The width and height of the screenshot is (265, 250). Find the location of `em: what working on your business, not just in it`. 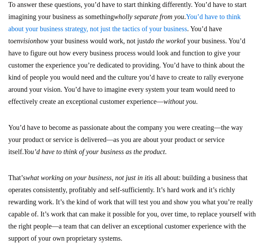

em: what working on your business, not just in it is located at coordinates (87, 178).